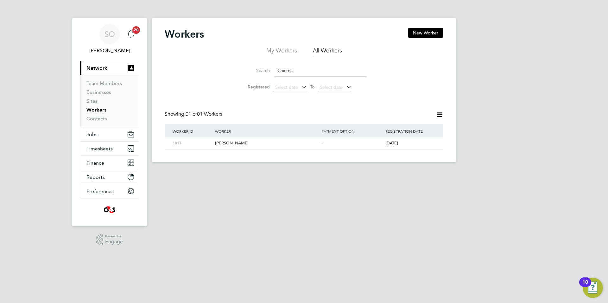 The width and height of the screenshot is (608, 303). Describe the element at coordinates (192, 131) in the screenshot. I see `div: Worker ID` at that location.